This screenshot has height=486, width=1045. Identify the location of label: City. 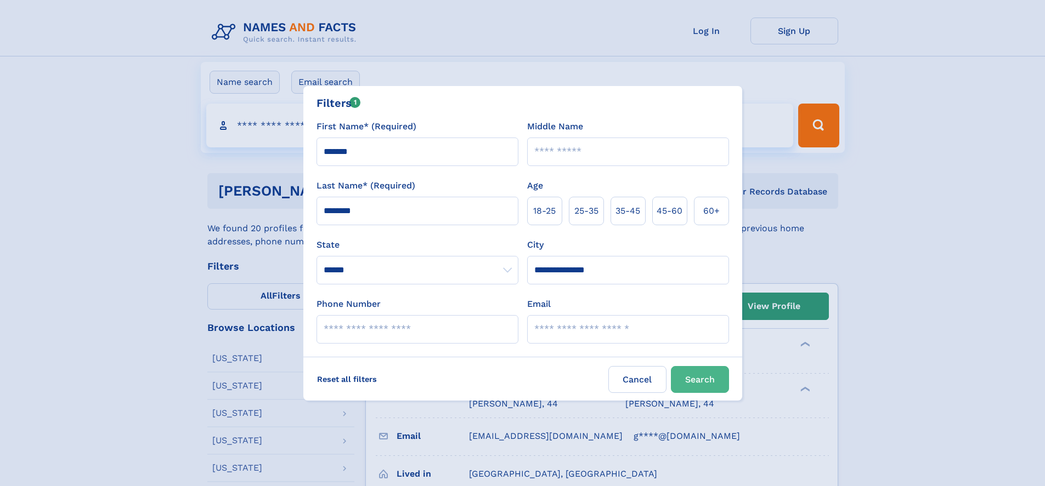
(535, 245).